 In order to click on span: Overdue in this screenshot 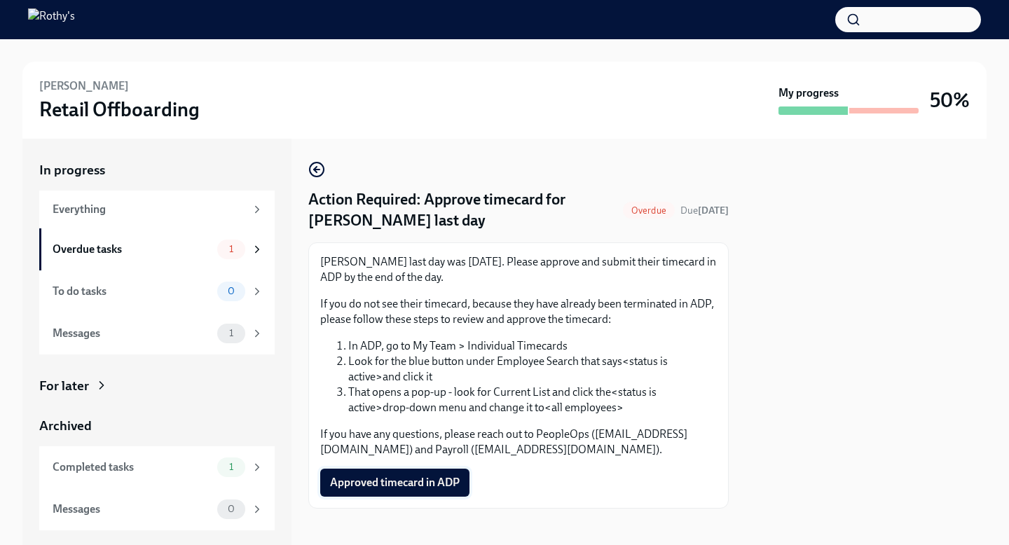, I will do `click(649, 210)`.